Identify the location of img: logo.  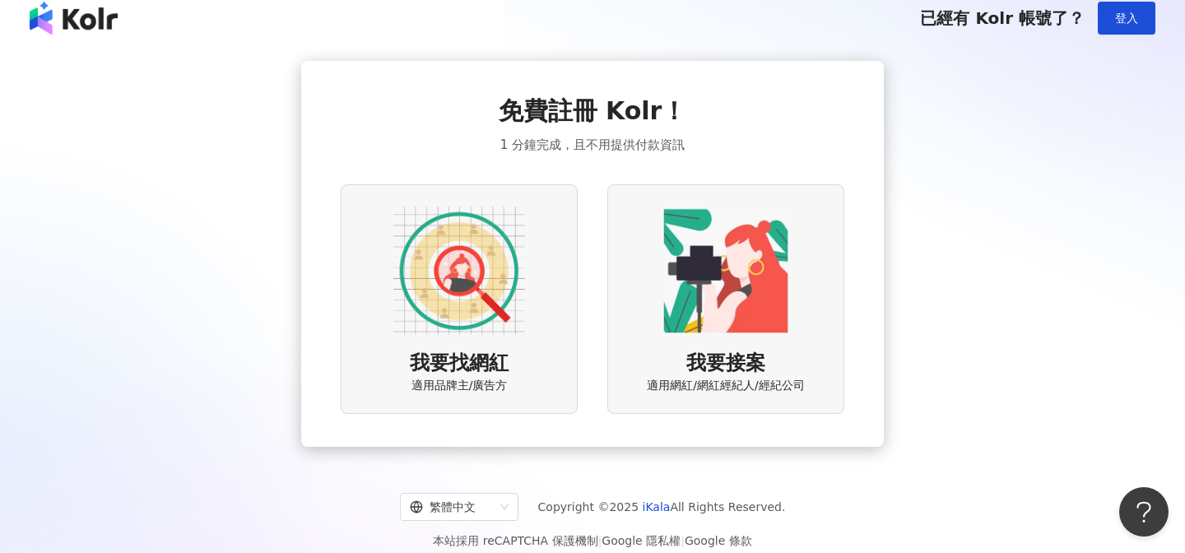
(73, 18).